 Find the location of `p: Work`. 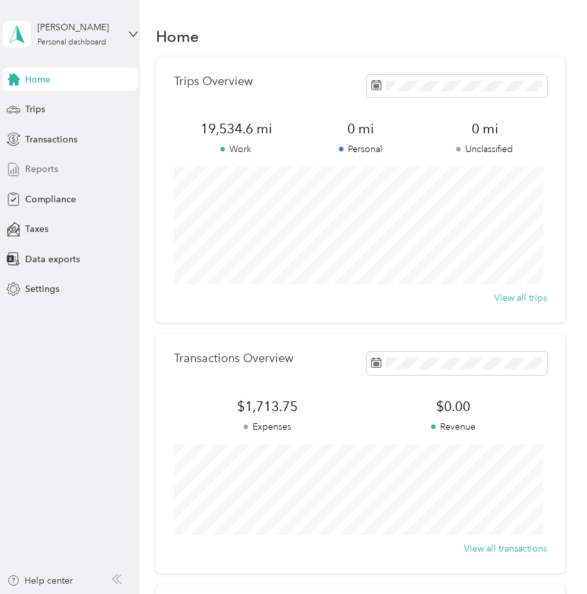

p: Work is located at coordinates (236, 149).